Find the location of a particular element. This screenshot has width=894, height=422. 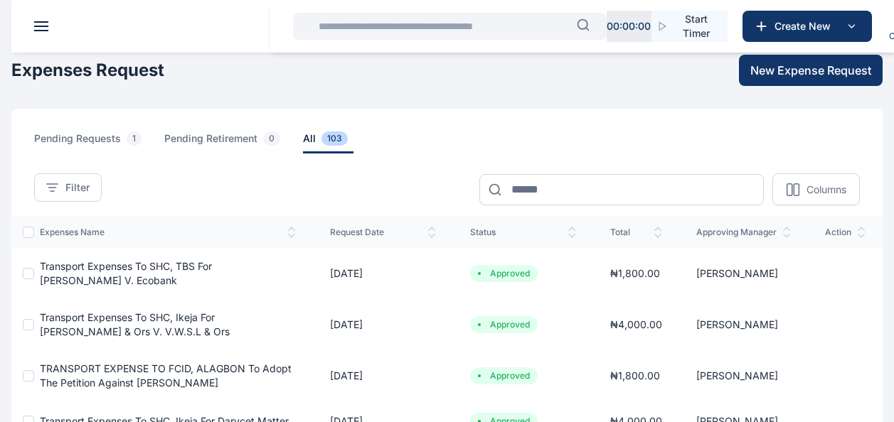

span: pending requests is located at coordinates (90, 142).